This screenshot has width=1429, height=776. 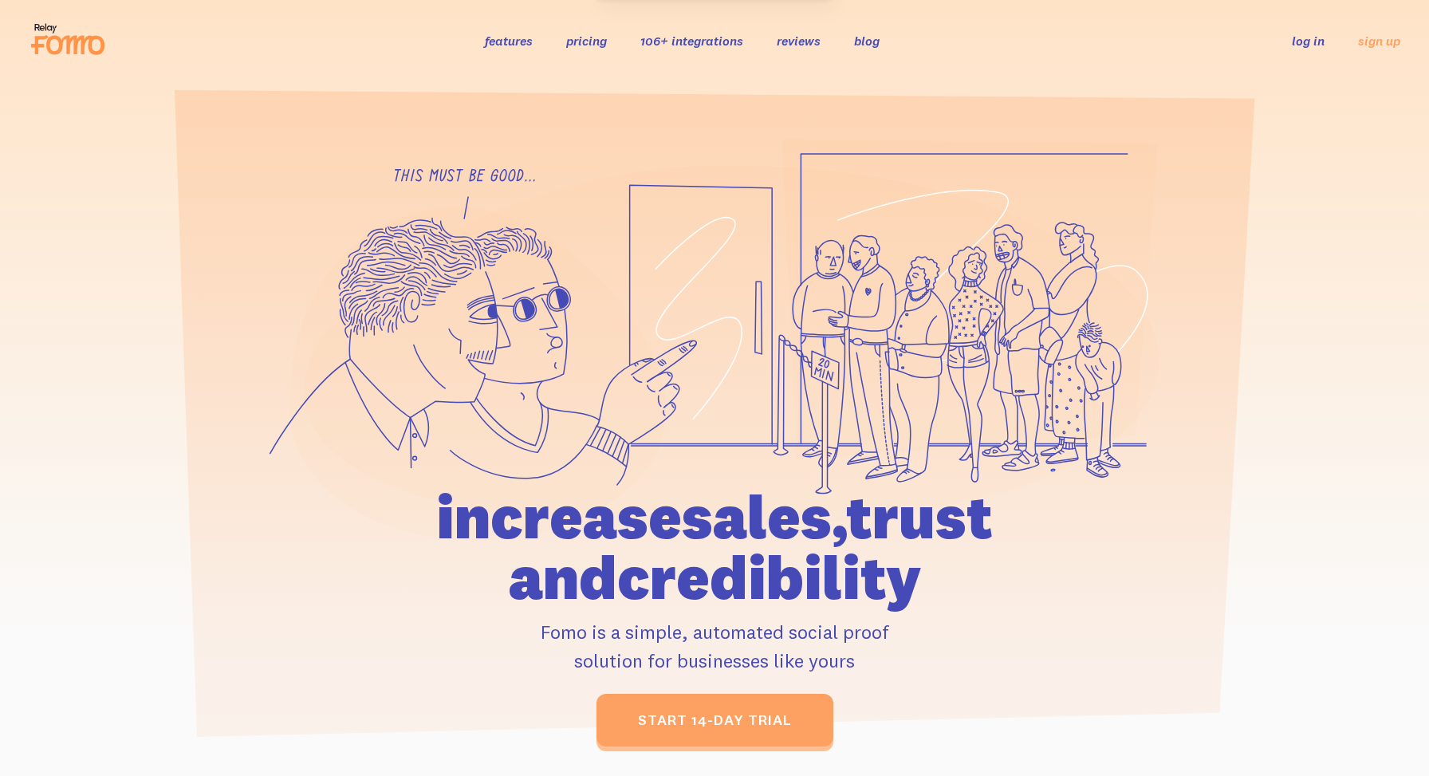 What do you see at coordinates (714, 547) in the screenshot?
I see `h1: increase sales, trust and credibility` at bounding box center [714, 547].